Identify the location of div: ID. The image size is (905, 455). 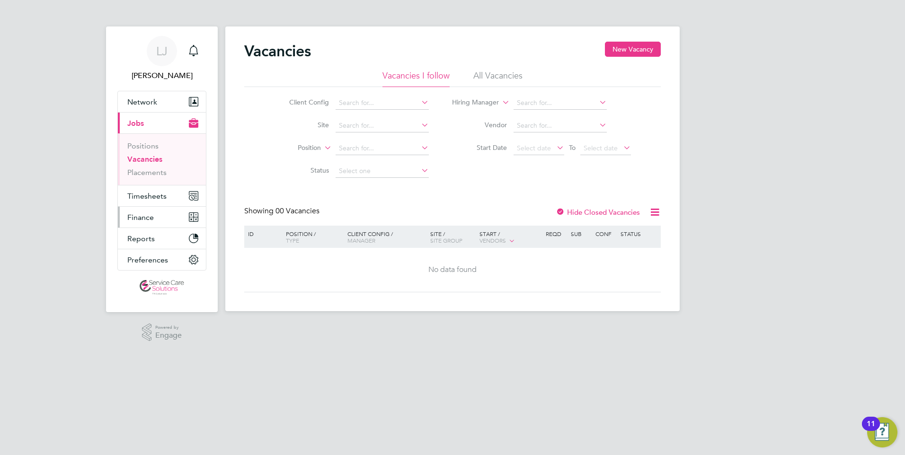
(262, 234).